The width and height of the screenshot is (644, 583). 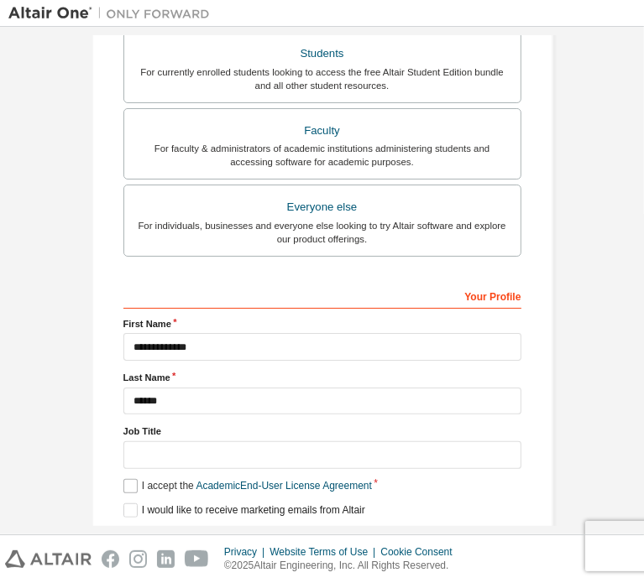 I want to click on div: Faculty, so click(x=322, y=131).